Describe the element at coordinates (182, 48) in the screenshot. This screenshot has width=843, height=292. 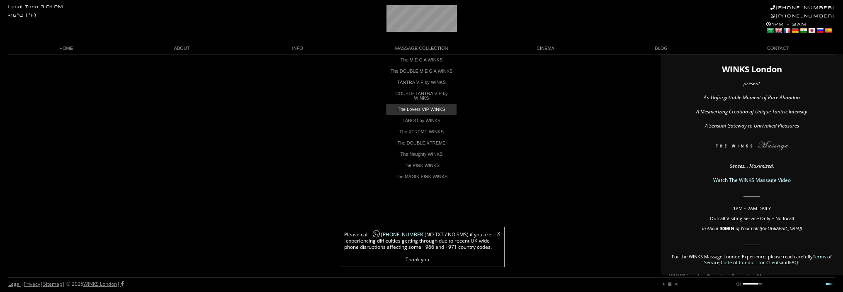
I see `a: ABOUT` at that location.